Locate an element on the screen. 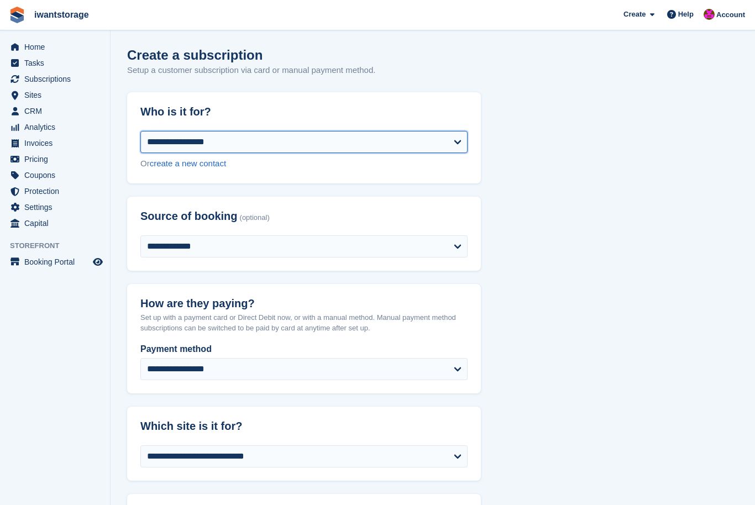 This screenshot has height=505, width=755. span: Help is located at coordinates (686, 14).